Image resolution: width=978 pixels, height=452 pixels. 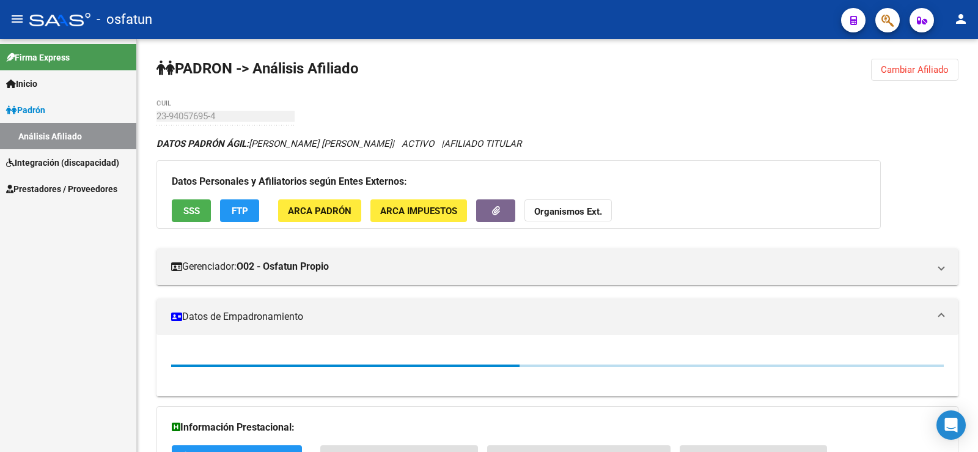 I want to click on button: ARCA Padrón, so click(x=320, y=210).